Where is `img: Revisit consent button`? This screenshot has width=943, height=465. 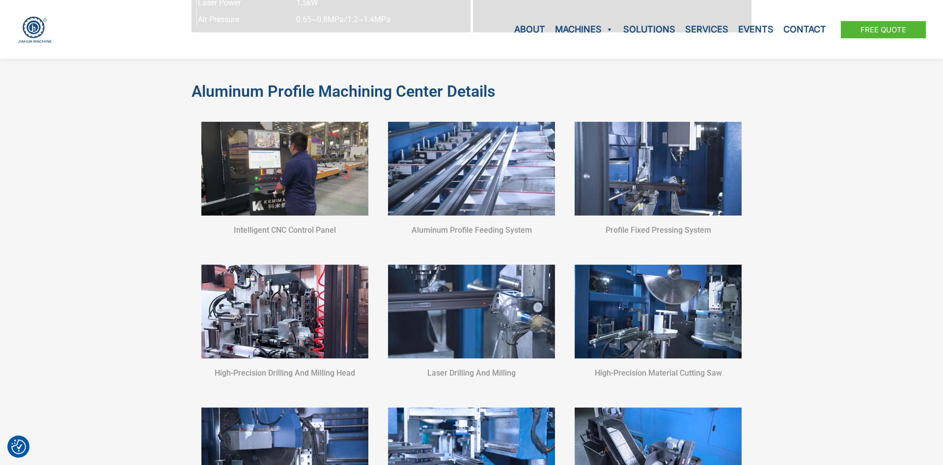 img: Revisit consent button is located at coordinates (19, 447).